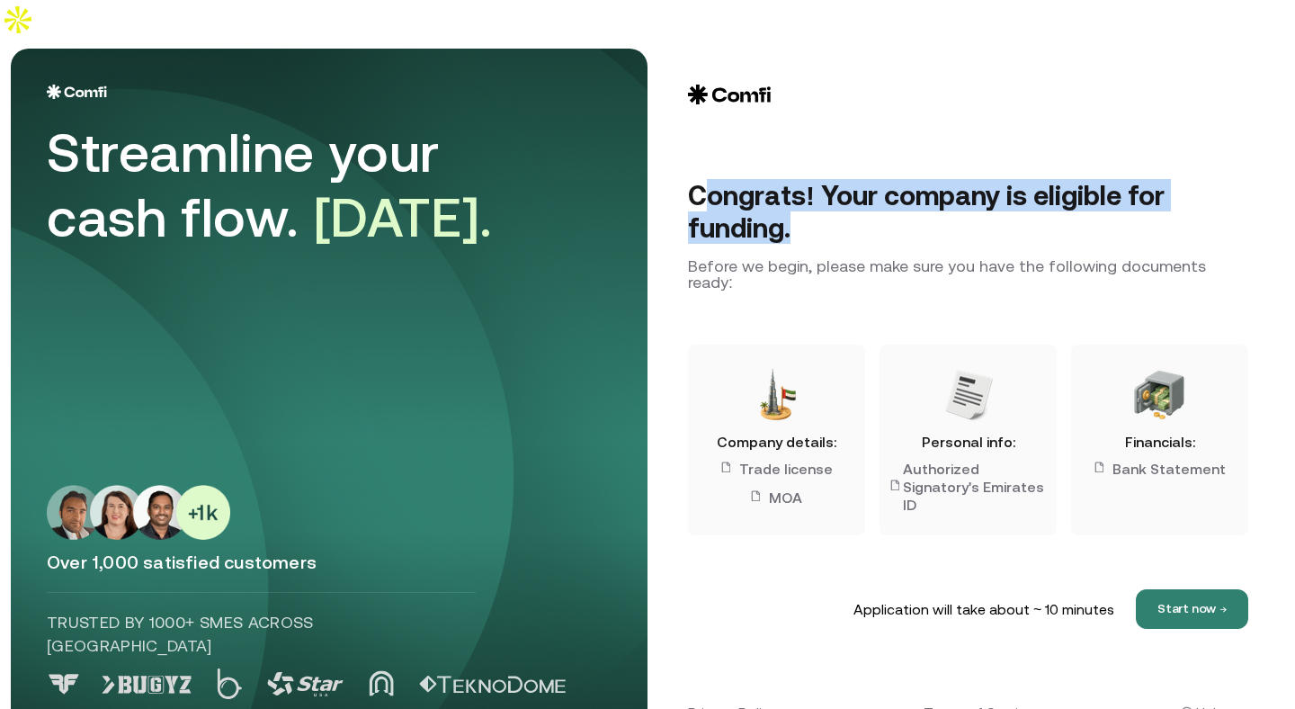  Describe the element at coordinates (299, 185) in the screenshot. I see `div: Streamline your cash flow.` at that location.